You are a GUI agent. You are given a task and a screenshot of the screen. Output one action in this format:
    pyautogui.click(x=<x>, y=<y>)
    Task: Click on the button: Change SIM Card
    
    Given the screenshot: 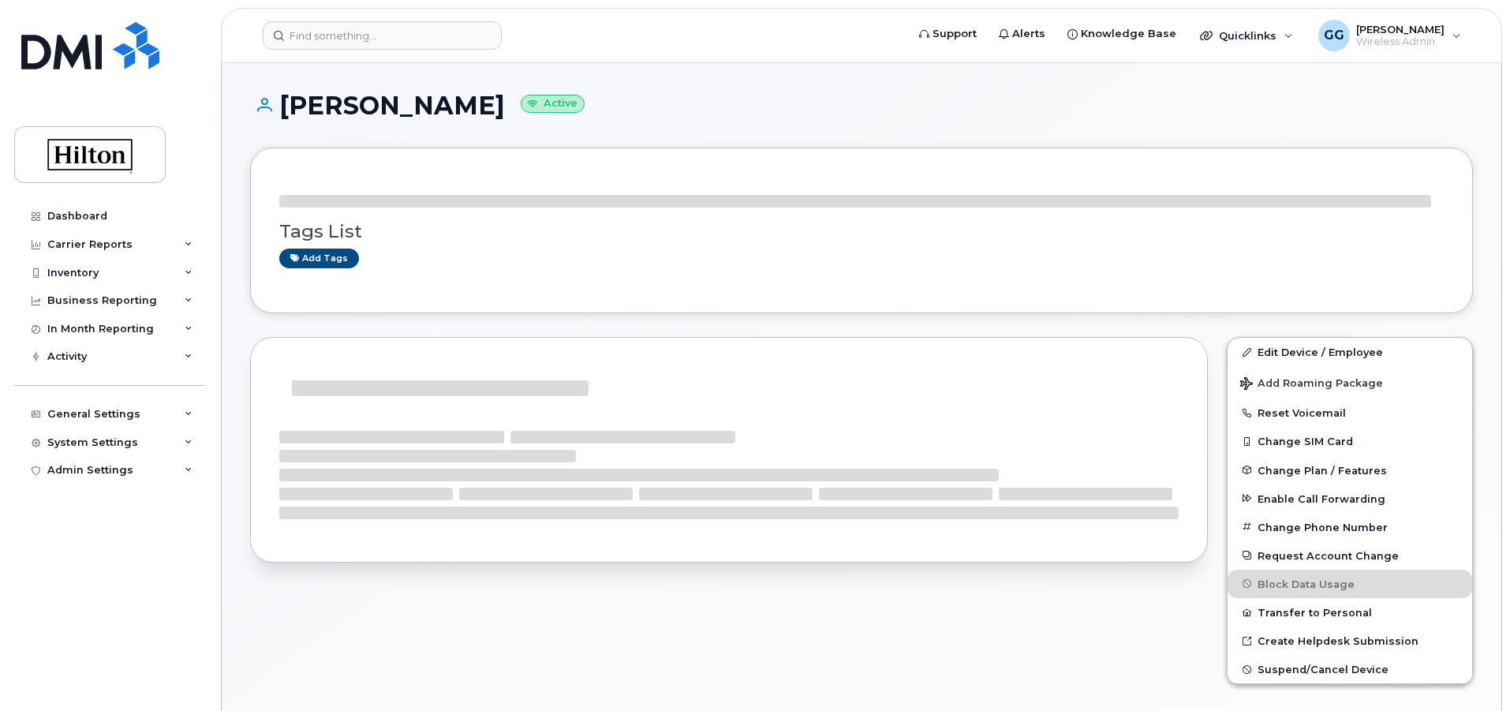 What is the action you would take?
    pyautogui.click(x=1349, y=441)
    